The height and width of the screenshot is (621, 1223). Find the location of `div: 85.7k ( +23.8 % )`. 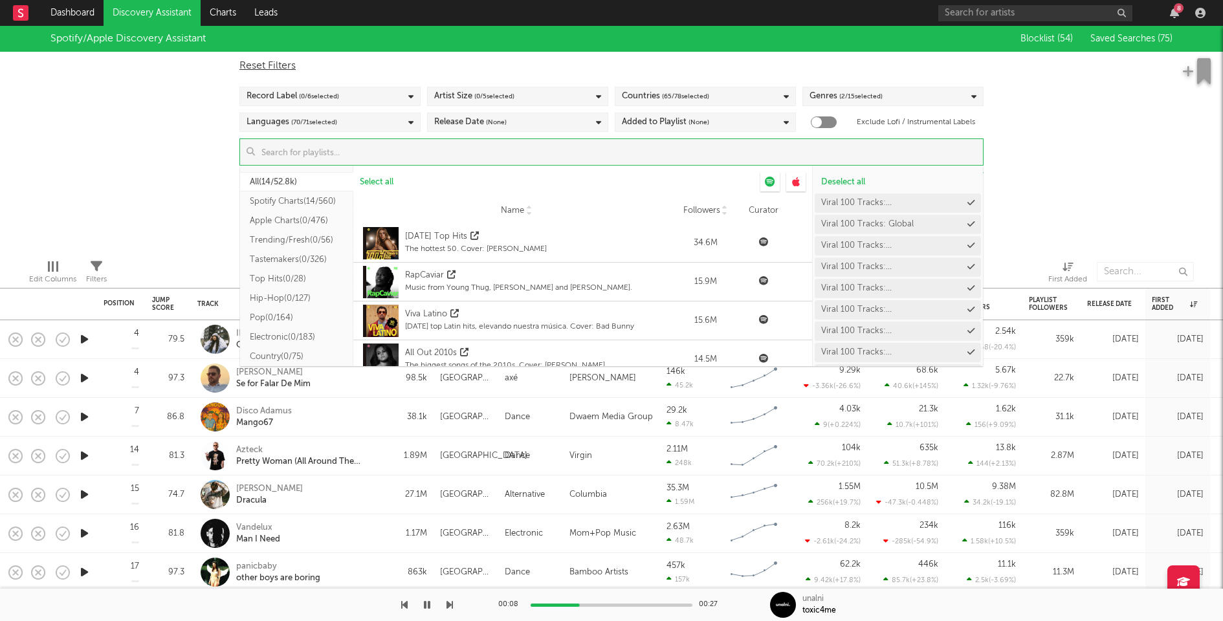

div: 85.7k ( +23.8 % ) is located at coordinates (910, 580).